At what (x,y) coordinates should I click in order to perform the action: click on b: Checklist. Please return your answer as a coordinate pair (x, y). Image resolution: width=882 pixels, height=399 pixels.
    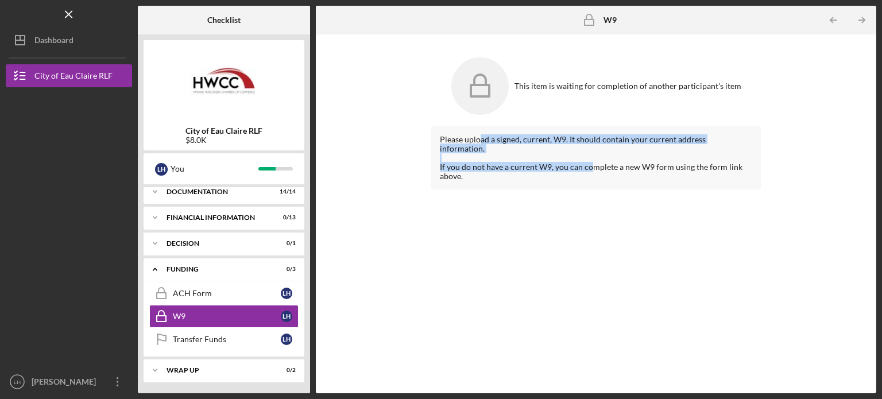
    Looking at the image, I should click on (224, 20).